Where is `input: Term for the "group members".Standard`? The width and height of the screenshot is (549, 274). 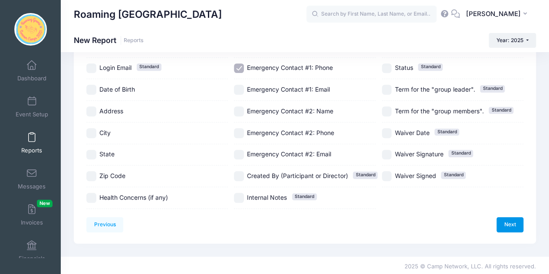
input: Term for the "group members".Standard is located at coordinates (387, 111).